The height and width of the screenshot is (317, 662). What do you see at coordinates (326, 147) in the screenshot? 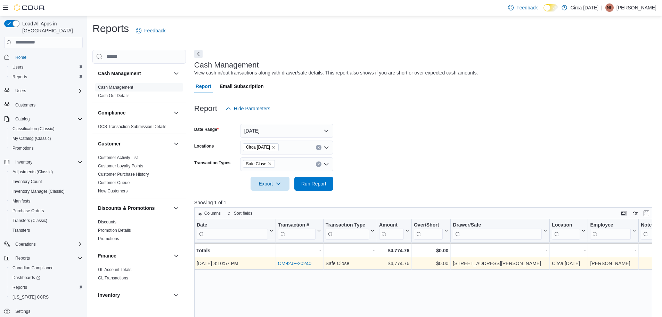
I see `button: Open list of options` at bounding box center [326, 147].